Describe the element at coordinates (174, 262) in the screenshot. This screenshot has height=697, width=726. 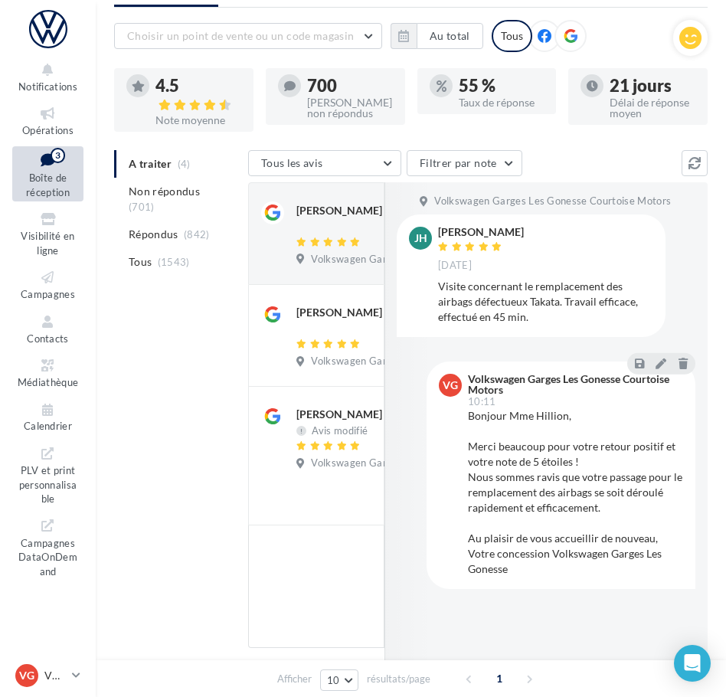
I see `span: (1543)` at that location.